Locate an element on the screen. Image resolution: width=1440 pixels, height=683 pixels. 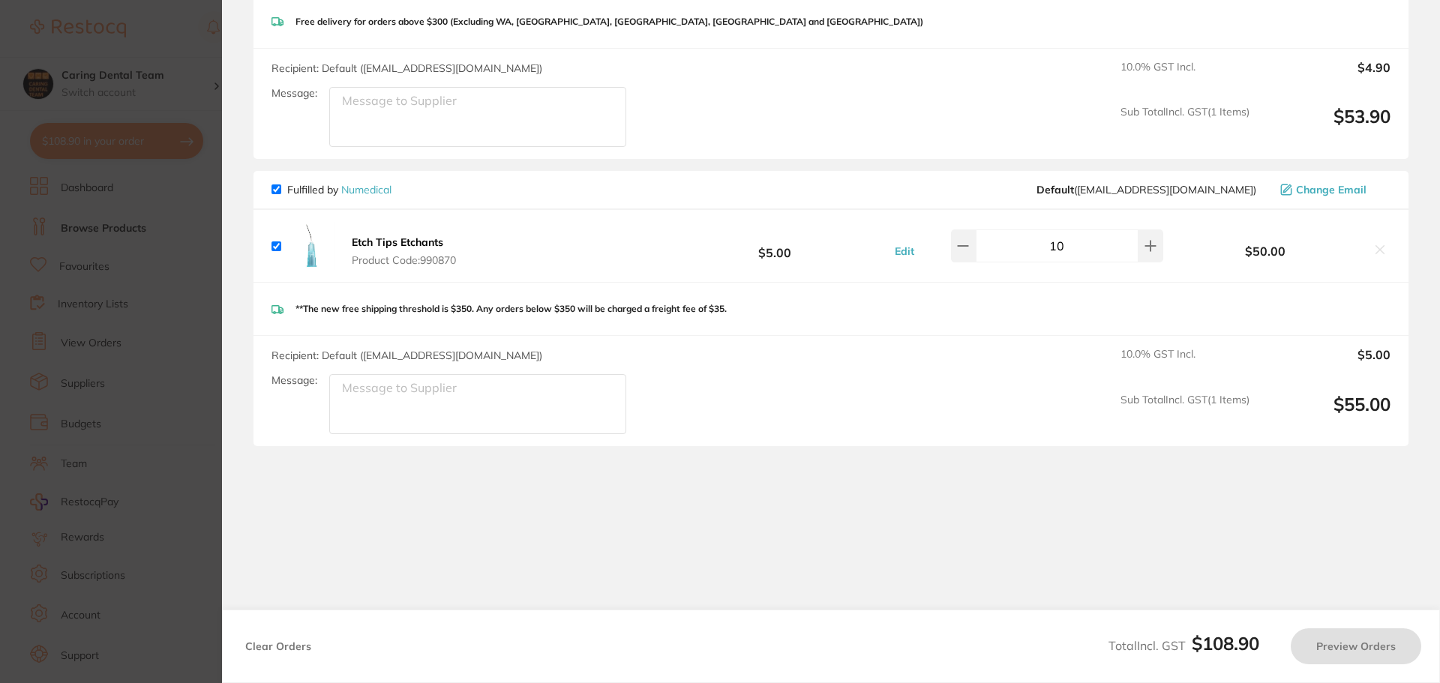
button: Edit is located at coordinates (905, 251).